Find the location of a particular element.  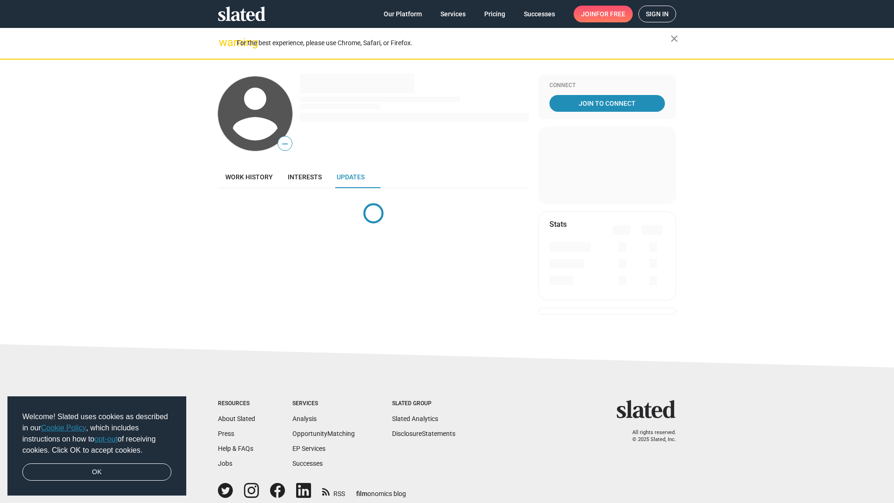

a: EP Services is located at coordinates (309, 448).